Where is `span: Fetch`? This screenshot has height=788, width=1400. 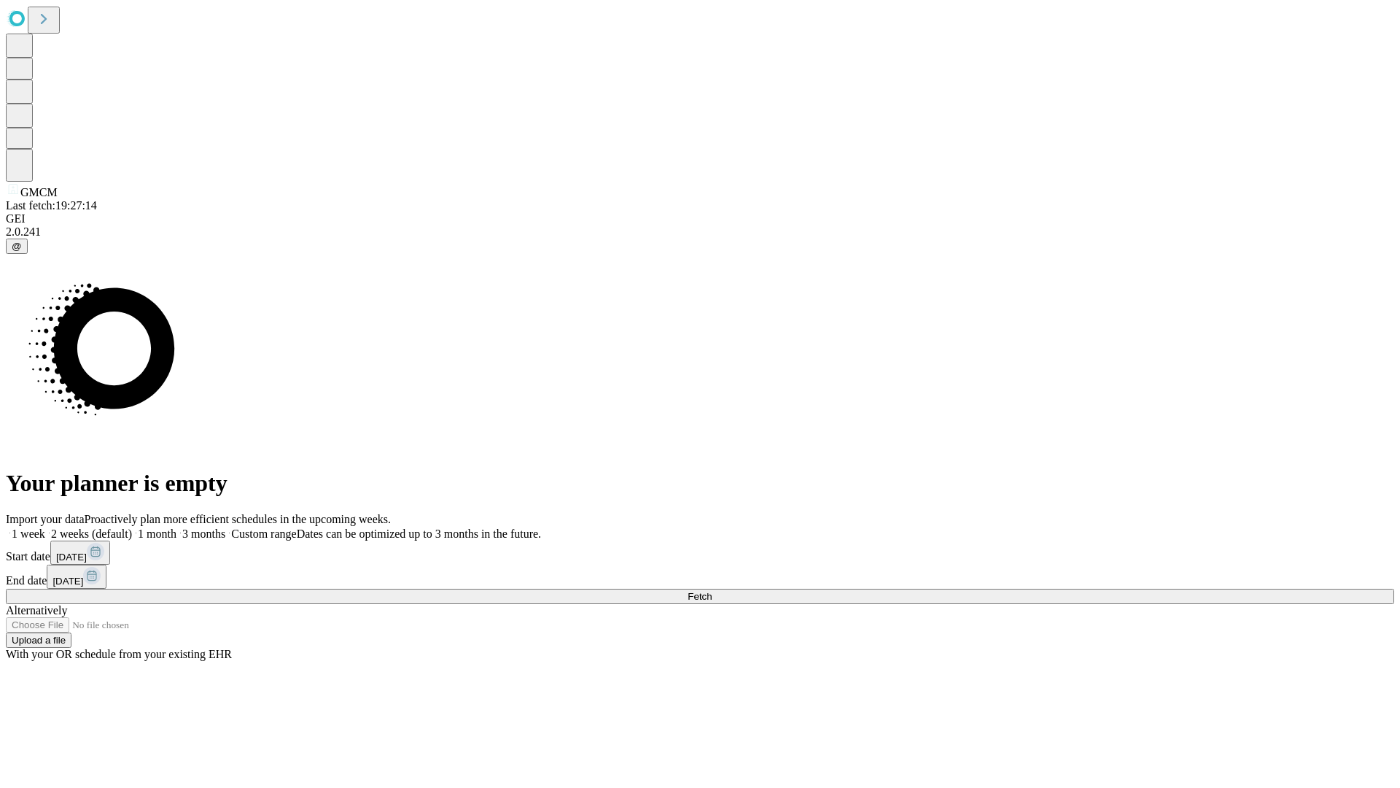 span: Fetch is located at coordinates (699, 596).